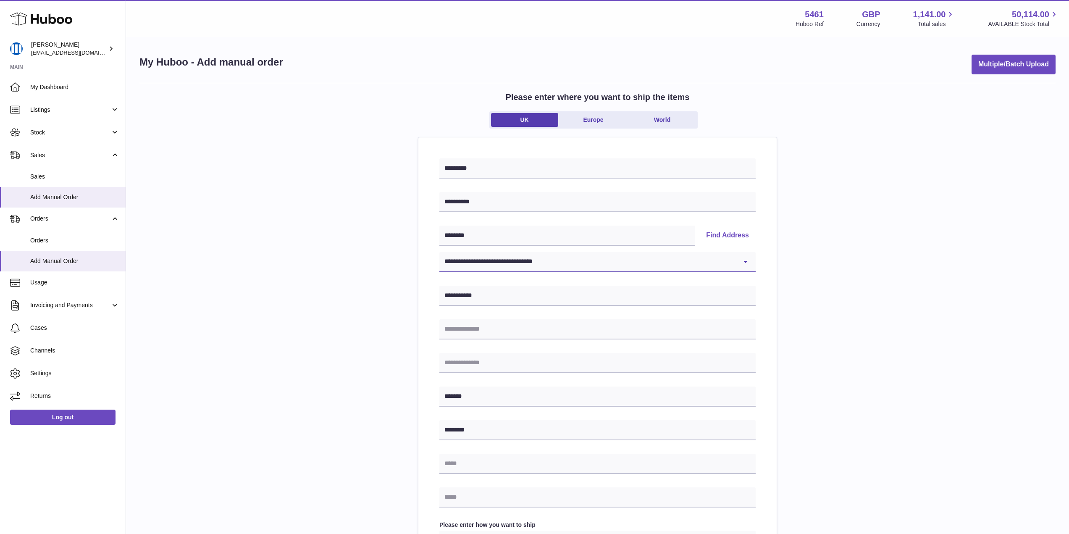  Describe the element at coordinates (934, 18) in the screenshot. I see `a: 1,141.00 Total sales` at that location.